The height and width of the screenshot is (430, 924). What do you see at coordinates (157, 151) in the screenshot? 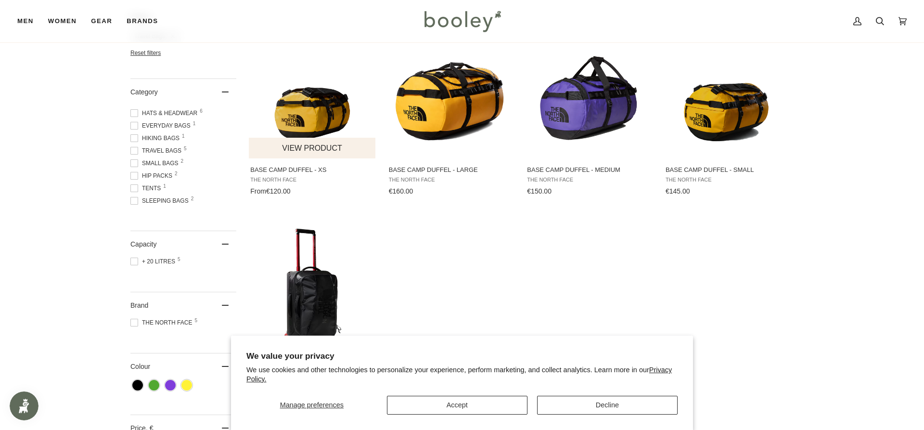
I see `span: Travel Bags` at bounding box center [157, 151].